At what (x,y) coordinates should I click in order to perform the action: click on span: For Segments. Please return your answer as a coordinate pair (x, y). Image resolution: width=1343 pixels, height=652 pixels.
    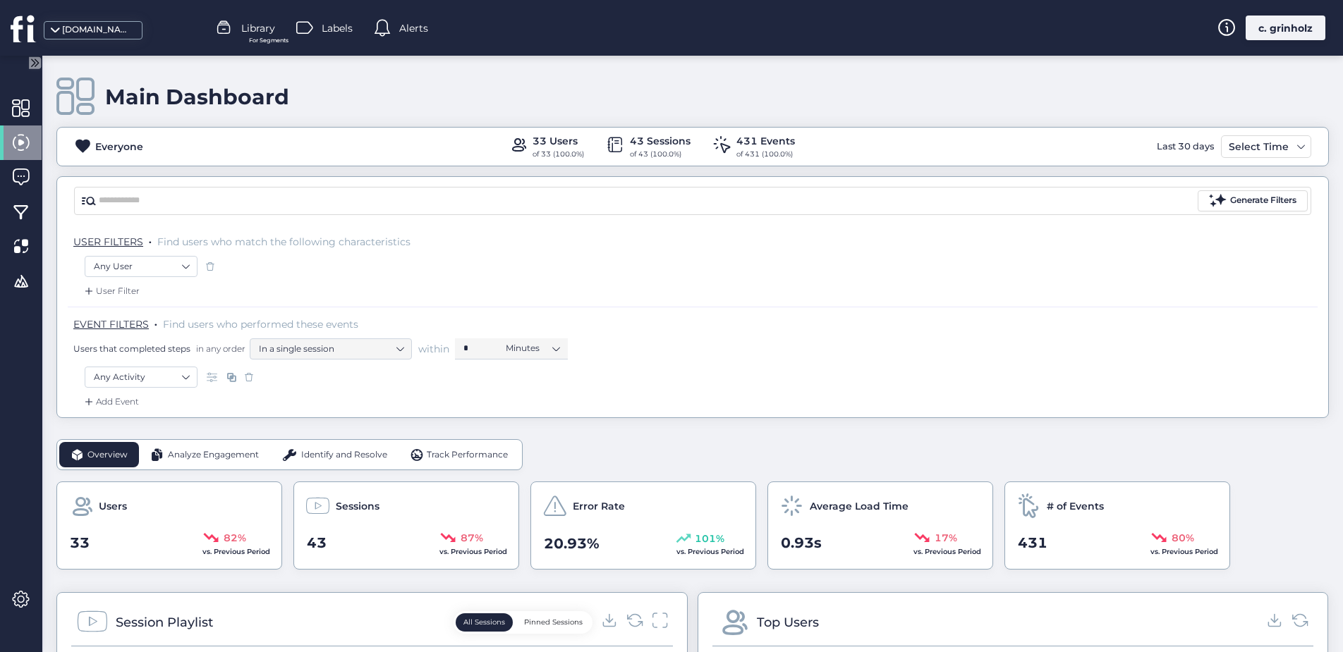
    Looking at the image, I should click on (269, 40).